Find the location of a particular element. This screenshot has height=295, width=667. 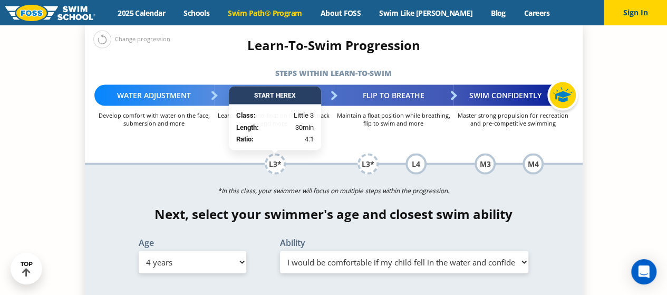

div: TOP is located at coordinates (26, 269).